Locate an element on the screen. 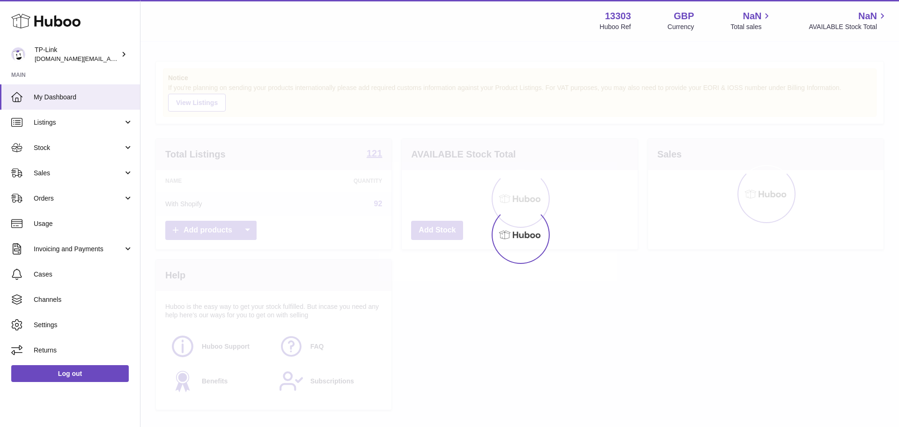 Image resolution: width=899 pixels, height=427 pixels. span: Cases is located at coordinates (83, 274).